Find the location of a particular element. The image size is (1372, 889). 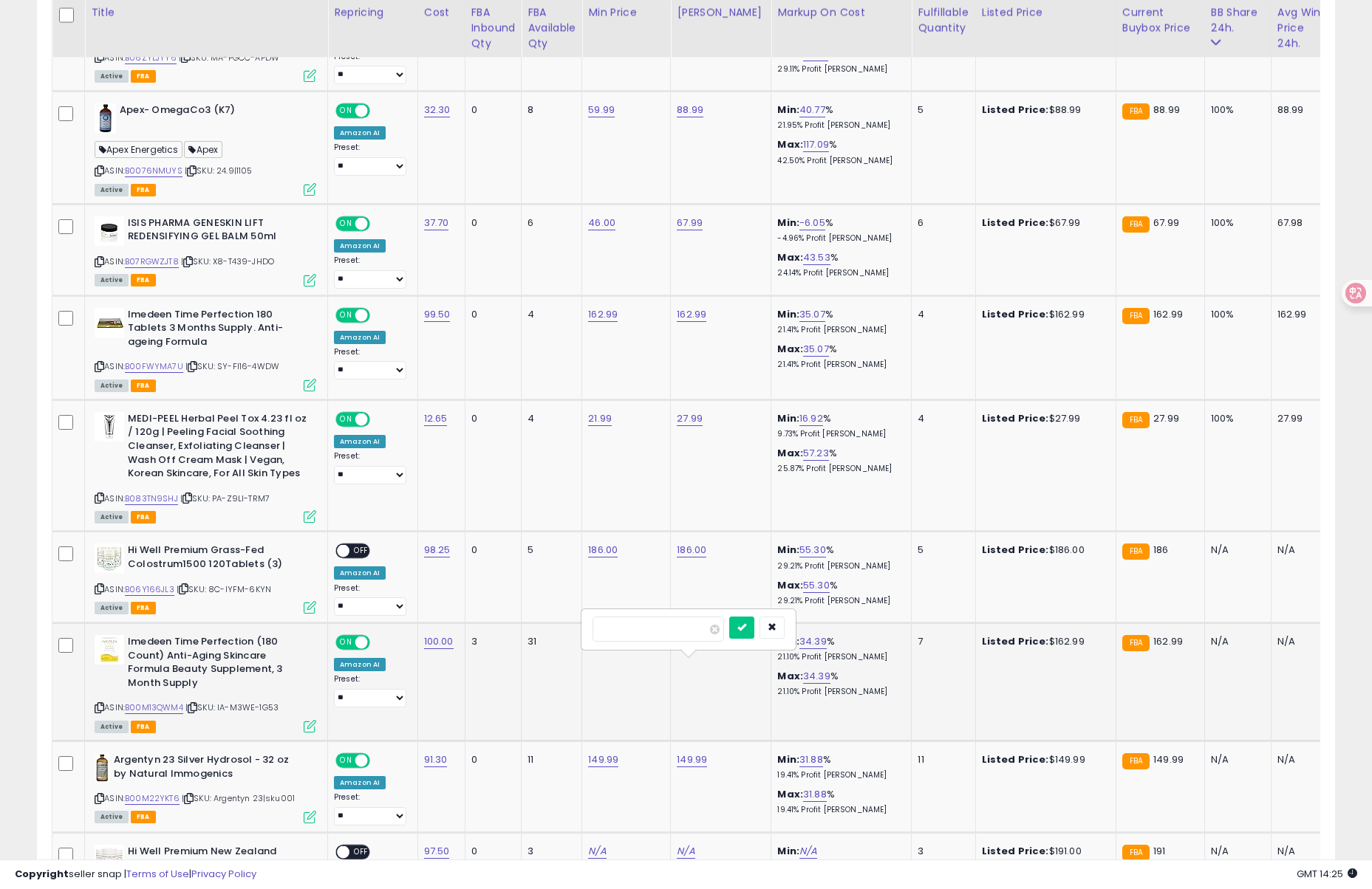

b: Argentyn 23 Silver Hydrosol - 32 oz by Natural Immogenics is located at coordinates (203, 768).